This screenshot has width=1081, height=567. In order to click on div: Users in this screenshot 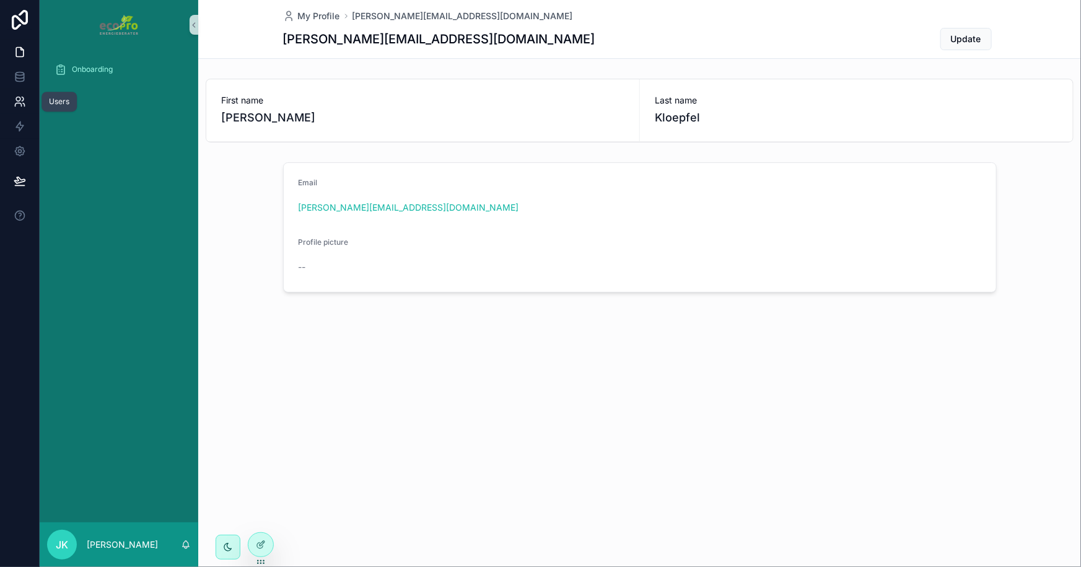, I will do `click(59, 102)`.